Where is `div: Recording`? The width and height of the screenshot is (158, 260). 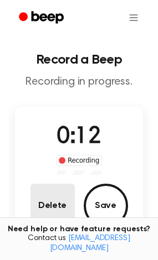
div: Recording is located at coordinates (79, 161).